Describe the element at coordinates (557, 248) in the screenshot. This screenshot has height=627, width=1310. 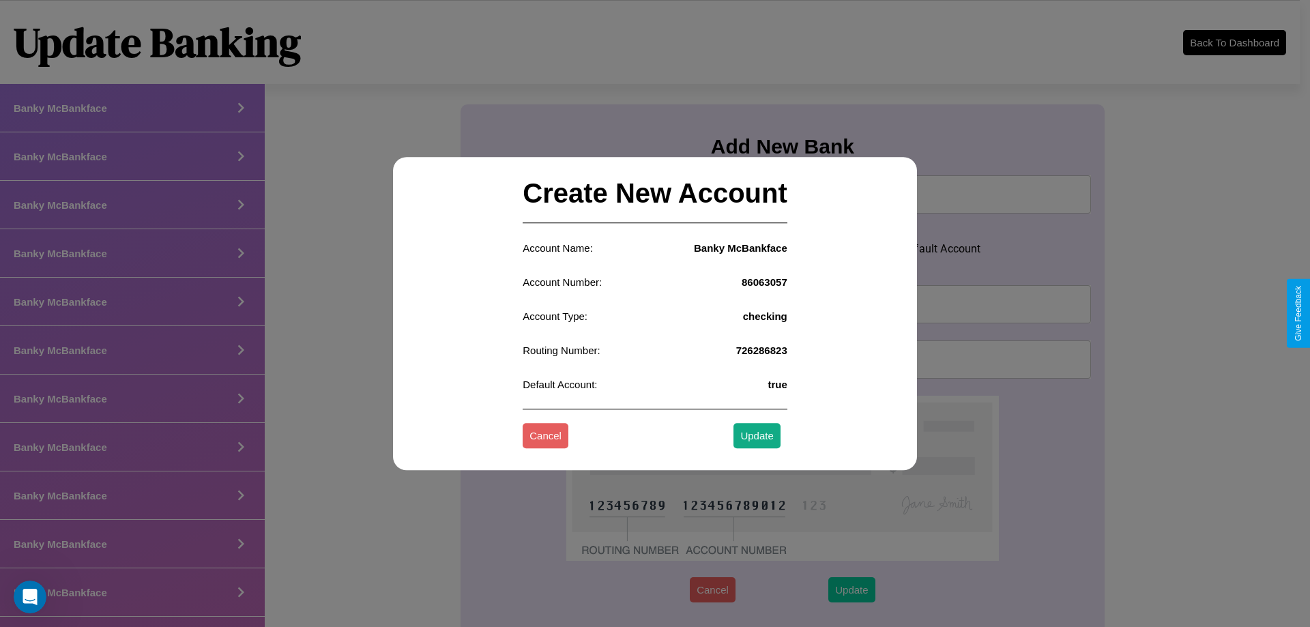
I see `p: Account Name:` at that location.